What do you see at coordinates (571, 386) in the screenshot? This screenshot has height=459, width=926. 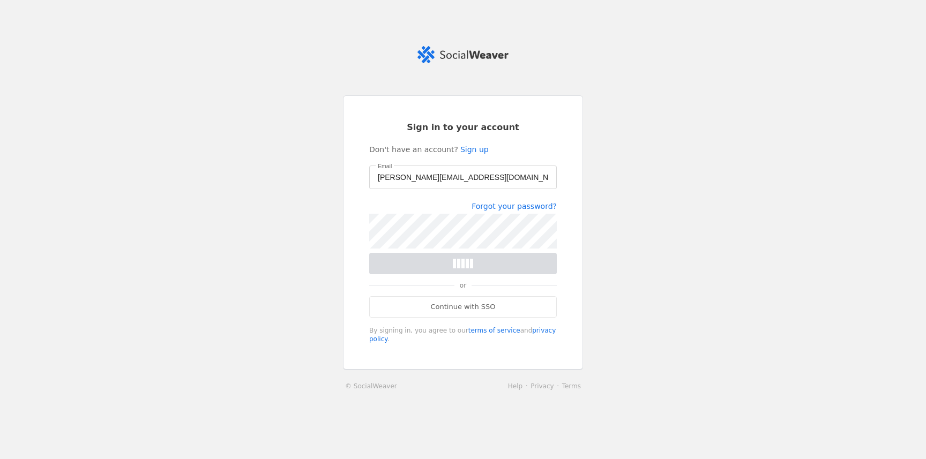 I see `a: Terms` at bounding box center [571, 386].